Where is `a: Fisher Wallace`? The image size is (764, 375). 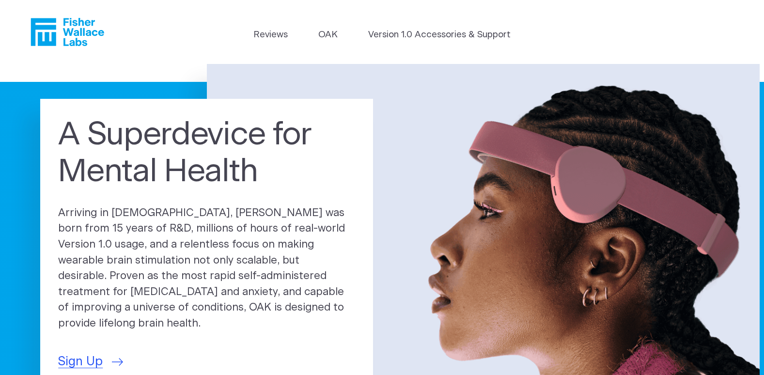
a: Fisher Wallace is located at coordinates (67, 32).